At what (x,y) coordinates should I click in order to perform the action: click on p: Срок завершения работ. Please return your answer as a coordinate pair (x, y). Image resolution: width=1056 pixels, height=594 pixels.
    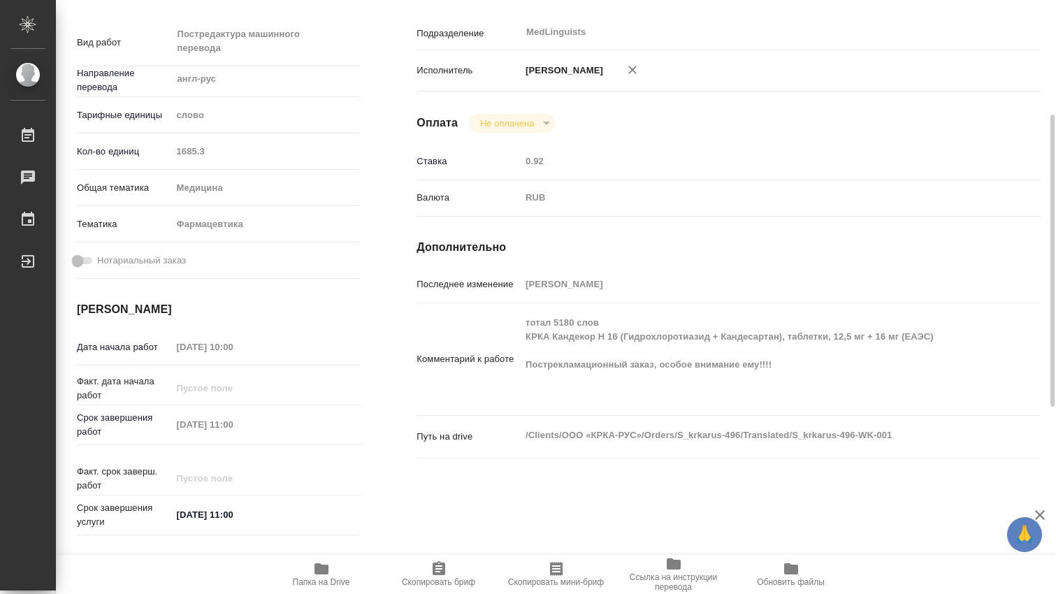
    Looking at the image, I should click on (124, 425).